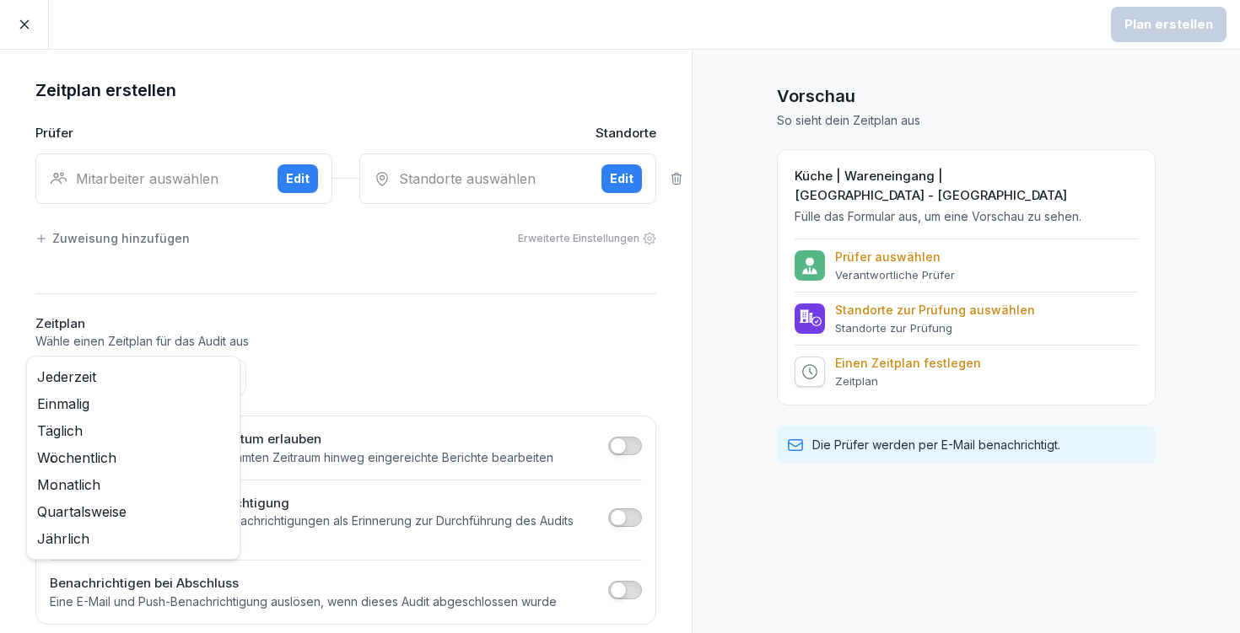 The width and height of the screenshot is (1240, 633). Describe the element at coordinates (67, 377) in the screenshot. I see `span: Jederzeit` at that location.